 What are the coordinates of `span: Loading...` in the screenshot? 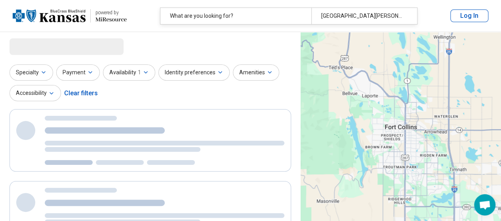 It's located at (43, 46).